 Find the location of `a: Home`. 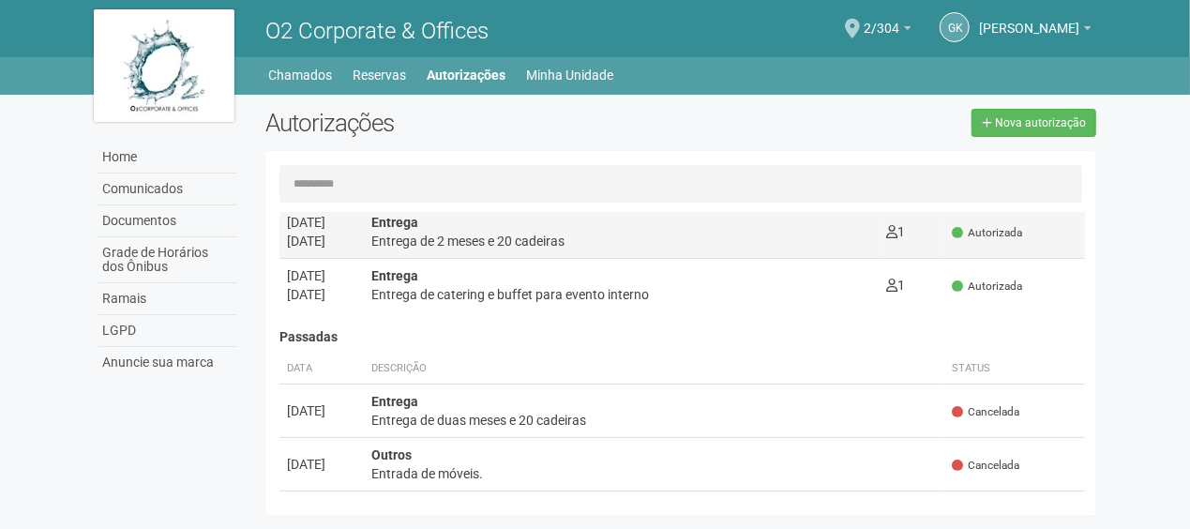

a: Home is located at coordinates (168, 158).